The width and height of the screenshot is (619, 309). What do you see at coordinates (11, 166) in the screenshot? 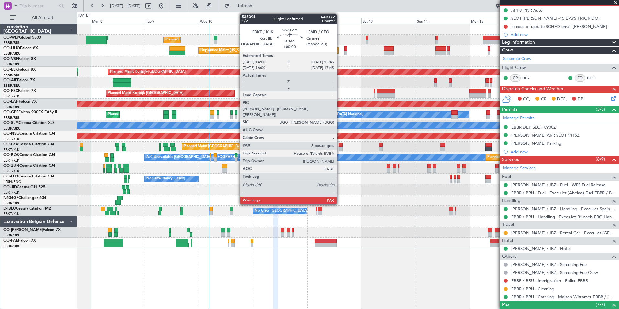
I see `span: OO-ZUN` at bounding box center [11, 166].